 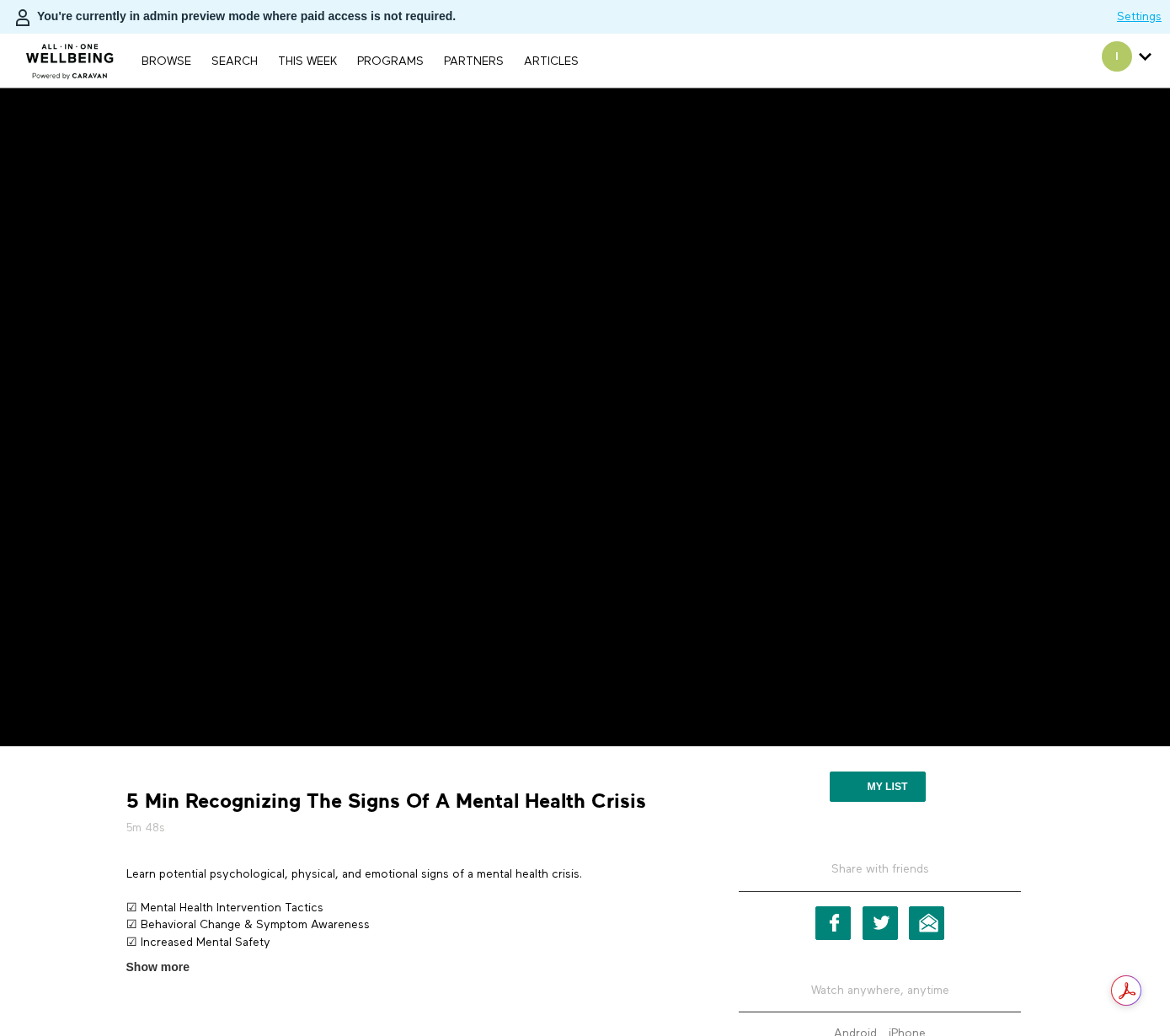 I want to click on img: CARAVAN, so click(x=70, y=56).